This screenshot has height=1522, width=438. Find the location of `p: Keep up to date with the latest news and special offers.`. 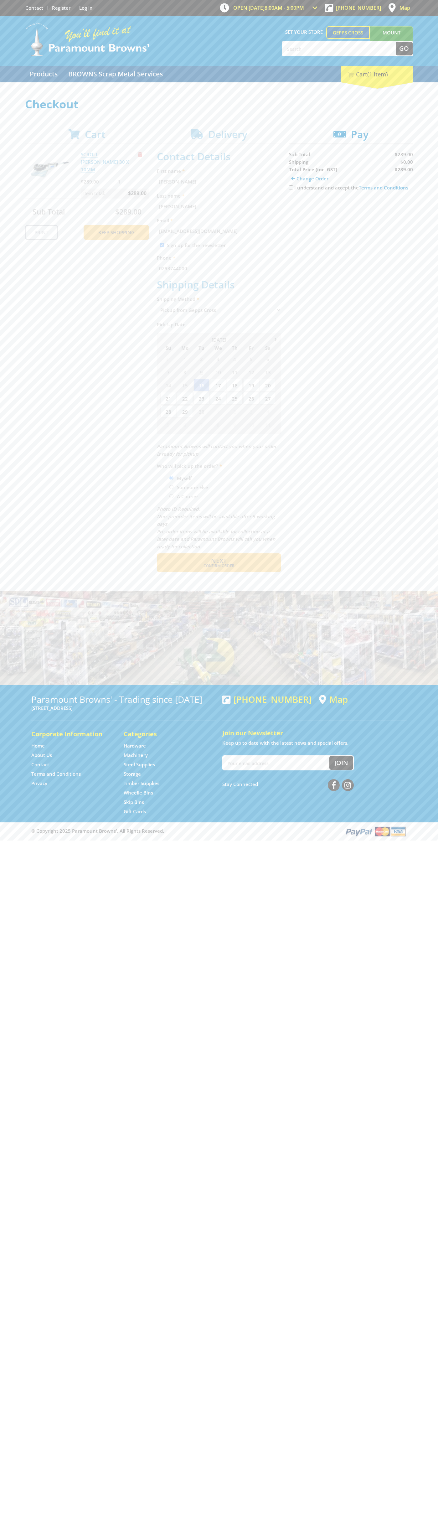

p: Keep up to date with the latest news and special offers. is located at coordinates (315, 743).